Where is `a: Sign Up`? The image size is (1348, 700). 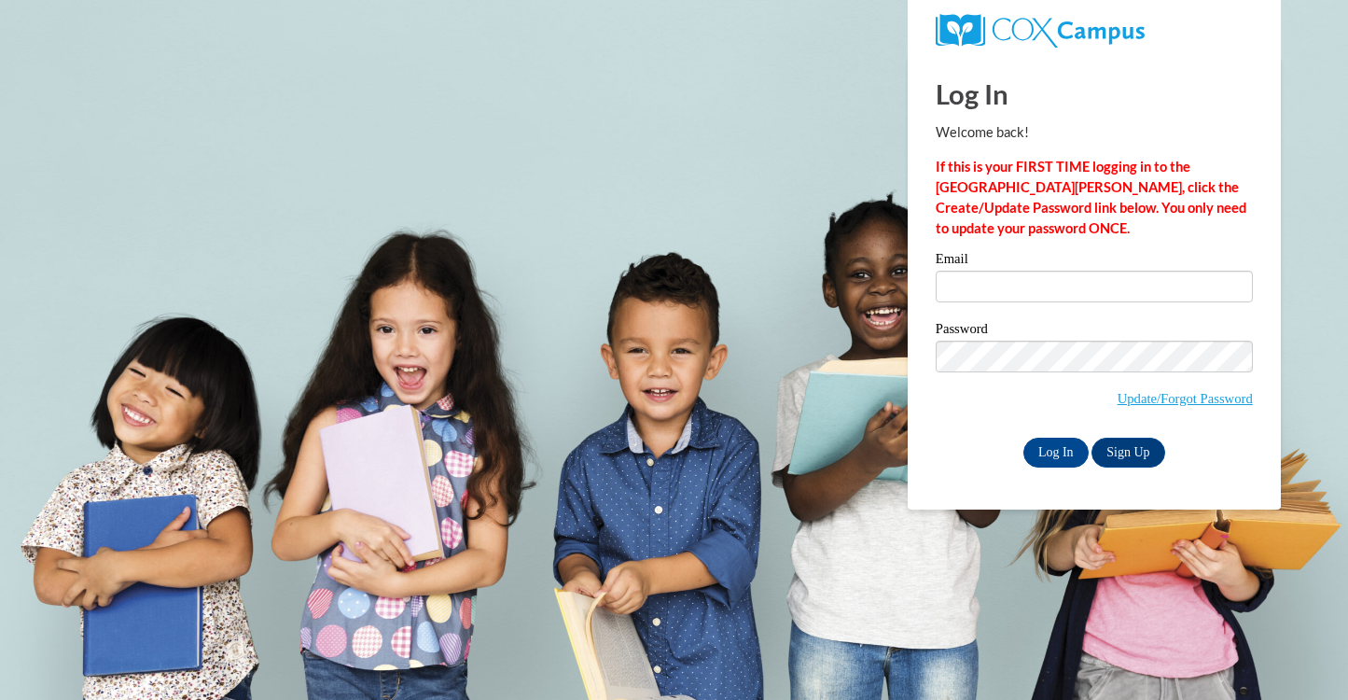 a: Sign Up is located at coordinates (1128, 452).